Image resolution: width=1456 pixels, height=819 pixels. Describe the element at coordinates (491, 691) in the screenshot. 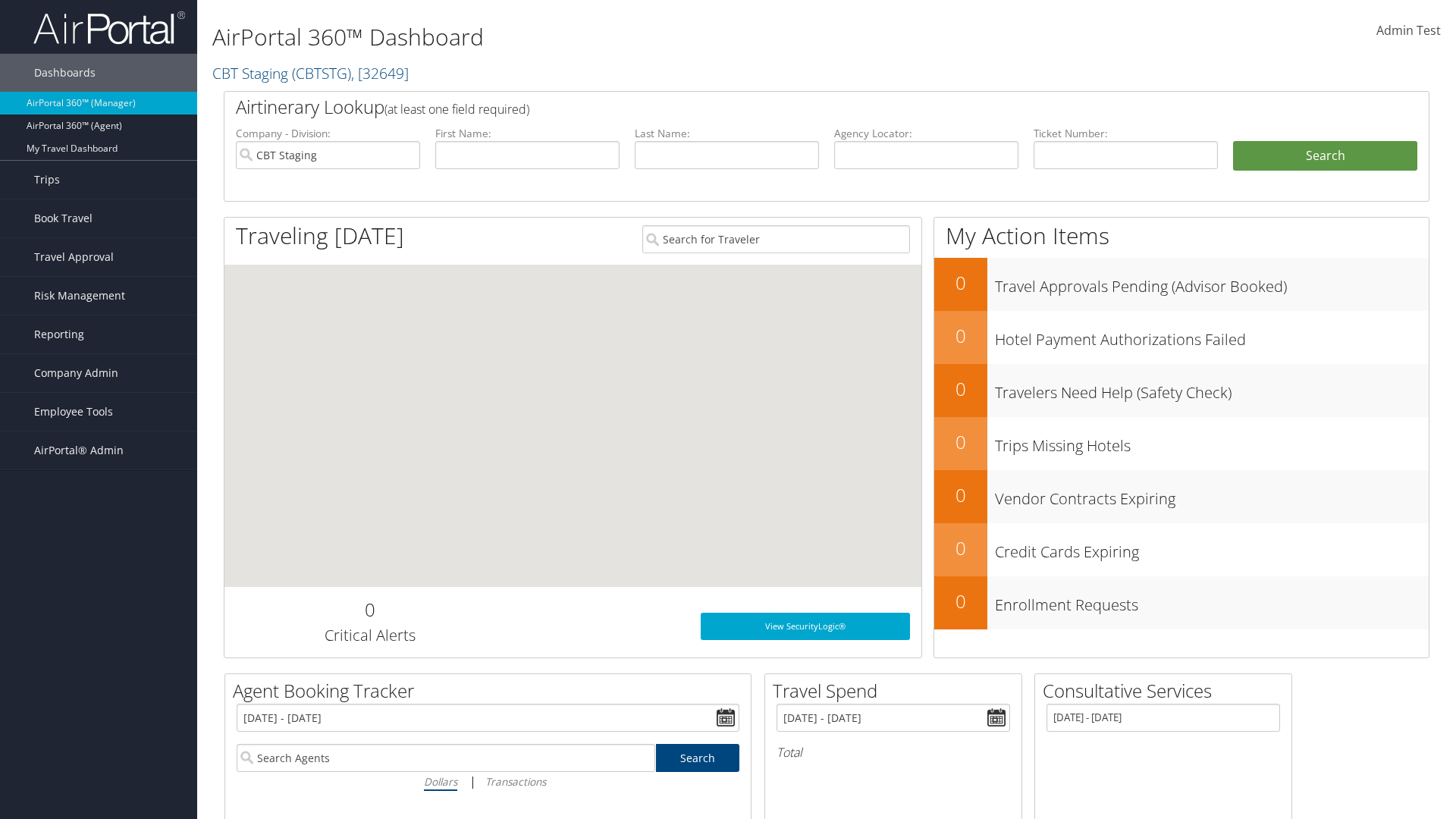

I see `h2: Agent Booking Tracker` at that location.